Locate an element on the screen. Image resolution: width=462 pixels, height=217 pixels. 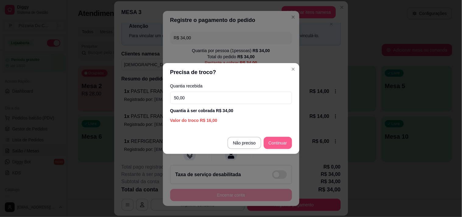
label: Quantia recebida is located at coordinates (231, 86).